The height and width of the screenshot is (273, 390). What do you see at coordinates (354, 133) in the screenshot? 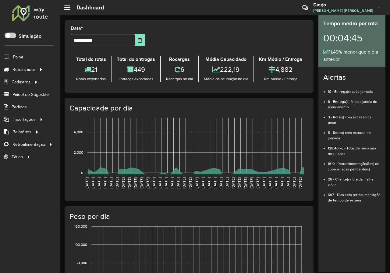
I see `li: 5 - Rota(s) com estouro de jornada` at bounding box center [354, 133].